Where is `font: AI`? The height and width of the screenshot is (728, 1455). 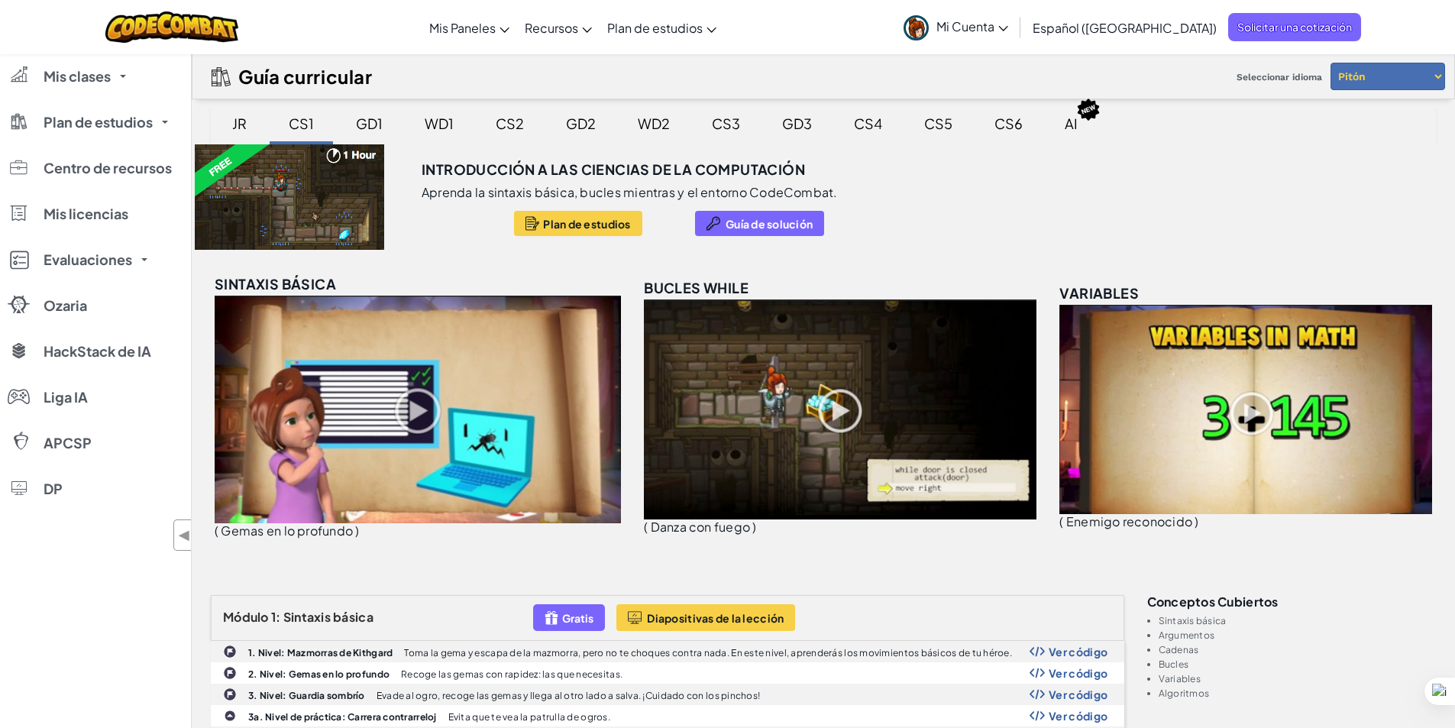 font: AI is located at coordinates (1071, 123).